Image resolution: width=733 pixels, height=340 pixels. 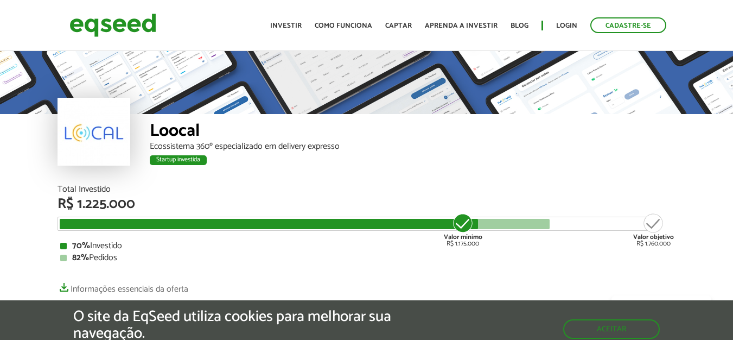 I want to click on a: Blog, so click(x=519, y=26).